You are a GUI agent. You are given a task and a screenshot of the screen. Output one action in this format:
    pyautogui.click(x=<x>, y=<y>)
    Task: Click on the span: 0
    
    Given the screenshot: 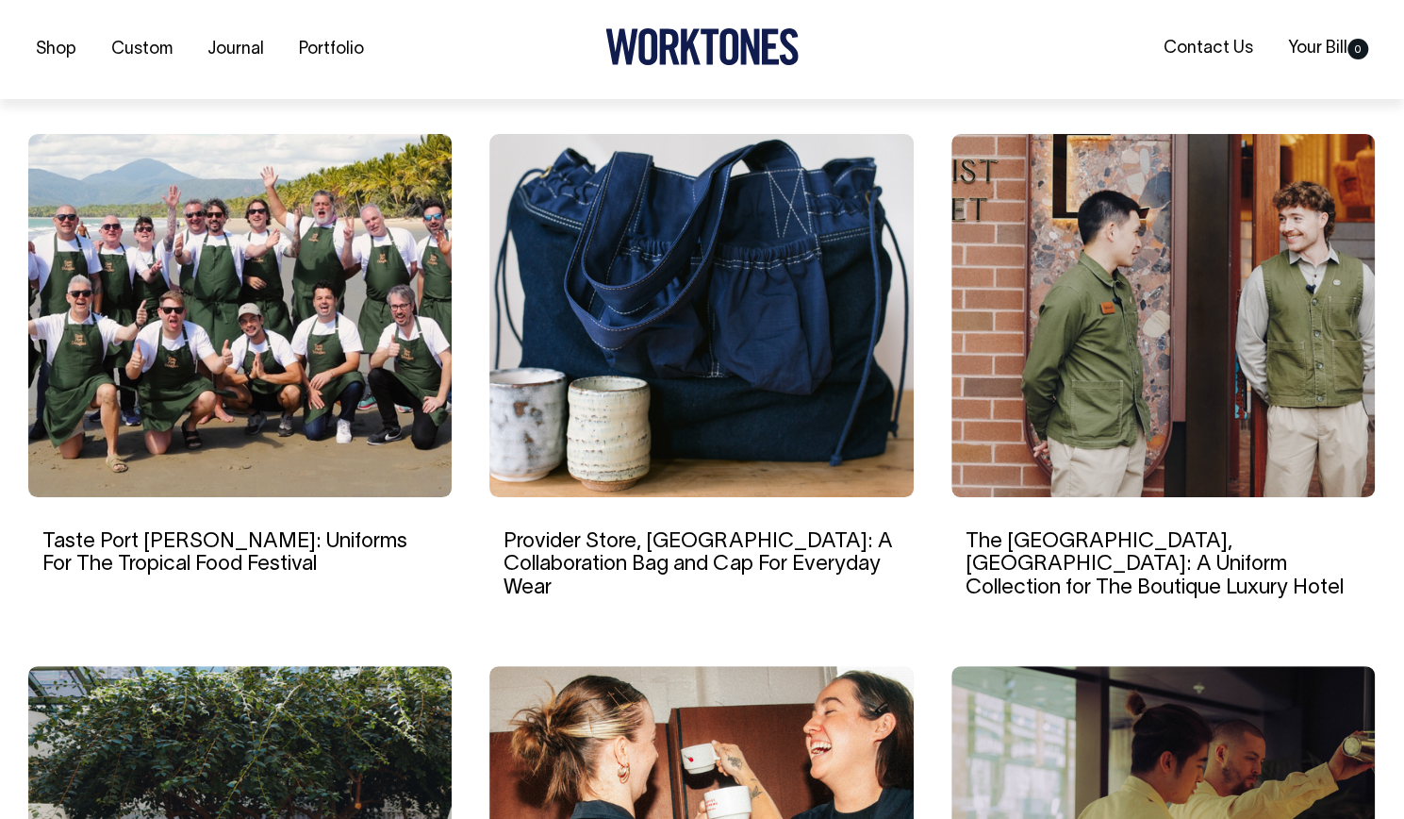 What is the action you would take?
    pyautogui.click(x=1358, y=49)
    